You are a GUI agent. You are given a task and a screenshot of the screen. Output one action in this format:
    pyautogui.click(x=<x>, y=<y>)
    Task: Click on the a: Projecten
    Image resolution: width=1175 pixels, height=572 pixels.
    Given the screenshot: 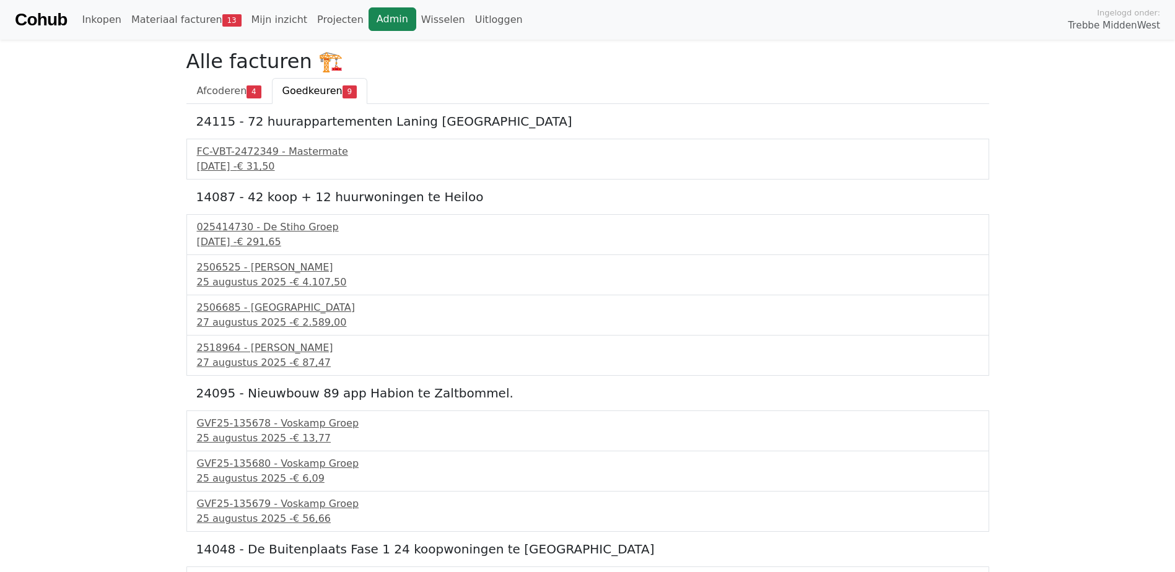 What is the action you would take?
    pyautogui.click(x=340, y=20)
    